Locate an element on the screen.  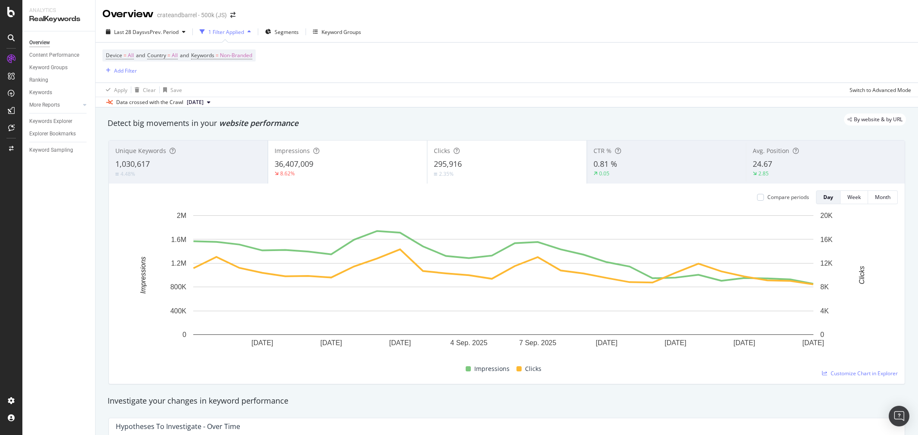
div: Content Performance is located at coordinates (54, 55).